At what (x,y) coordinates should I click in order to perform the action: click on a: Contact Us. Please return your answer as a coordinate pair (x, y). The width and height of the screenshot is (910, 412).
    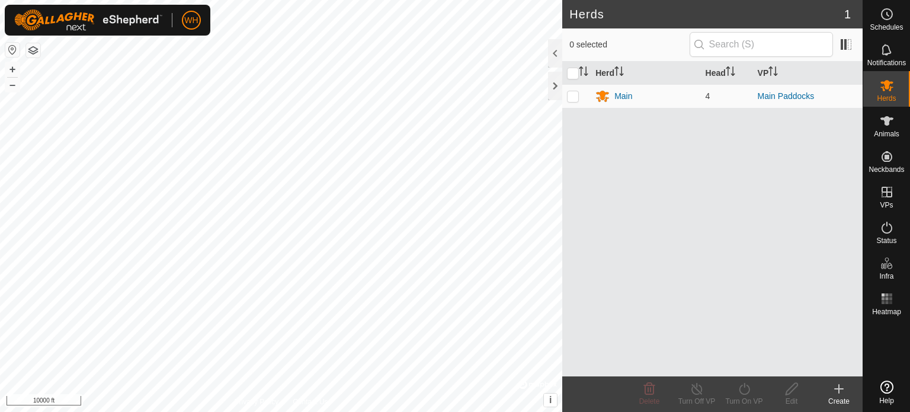
    Looking at the image, I should click on (310, 402).